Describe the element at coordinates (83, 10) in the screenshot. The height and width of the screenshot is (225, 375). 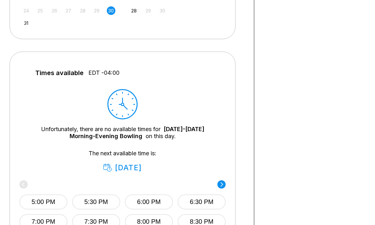
I see `div: Not available Thursday, August 28th, 2025` at that location.